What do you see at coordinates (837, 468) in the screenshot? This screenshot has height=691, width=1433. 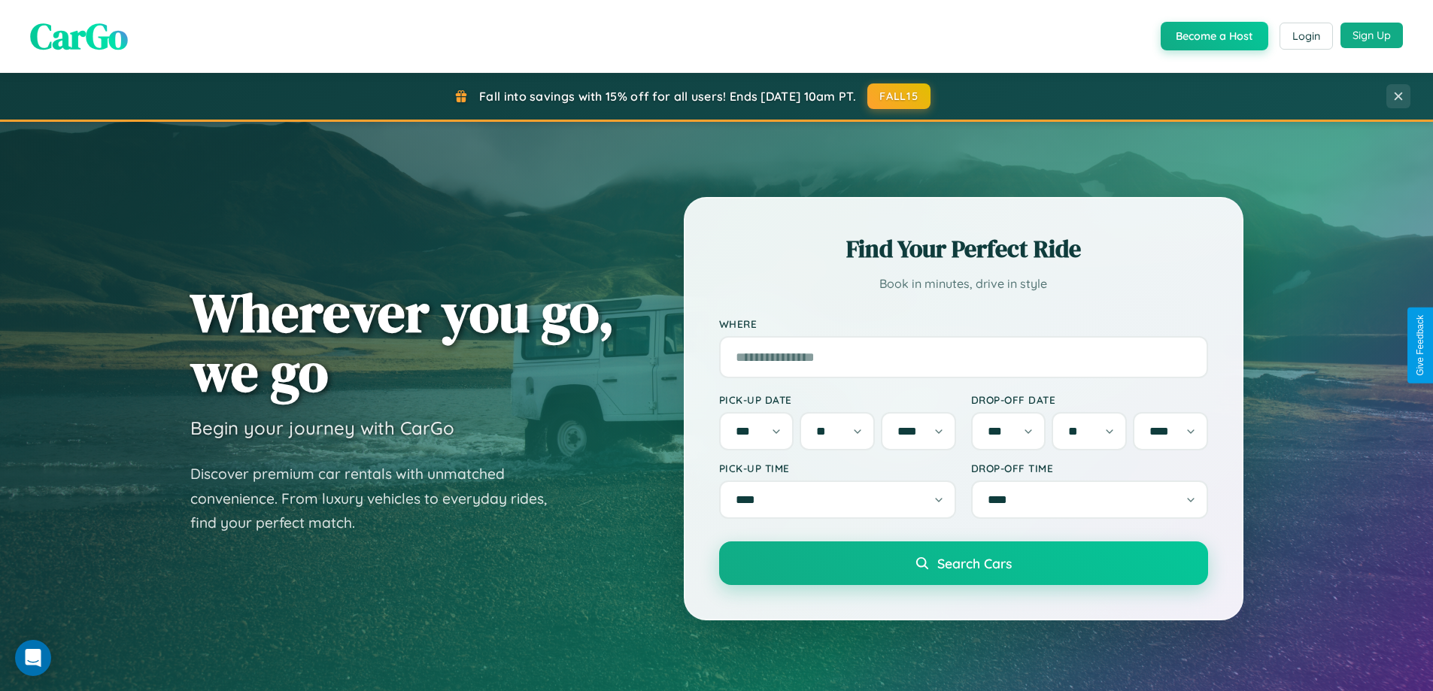 I see `label: Pick-up Time` at bounding box center [837, 468].